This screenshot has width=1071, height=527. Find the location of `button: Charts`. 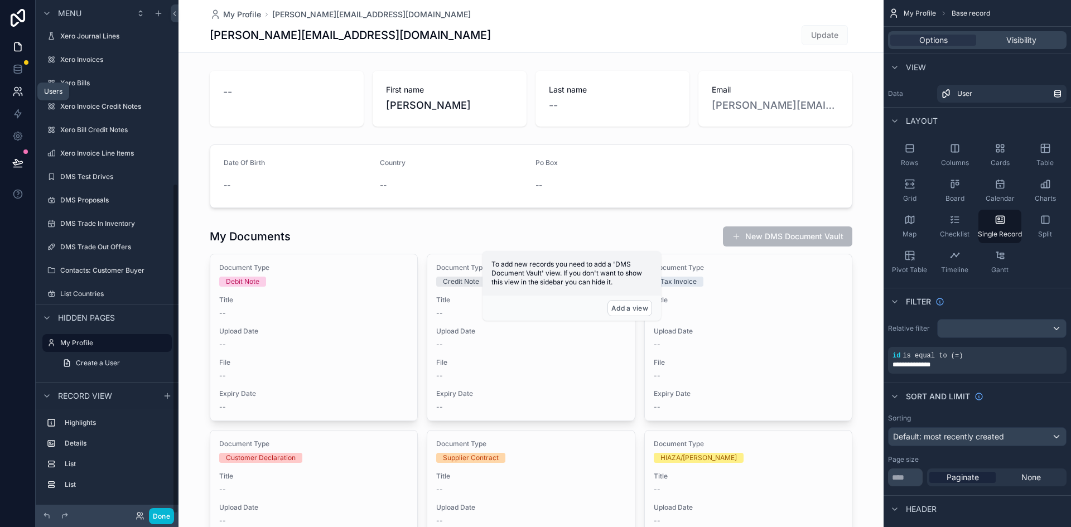

button: Charts is located at coordinates (1044, 191).